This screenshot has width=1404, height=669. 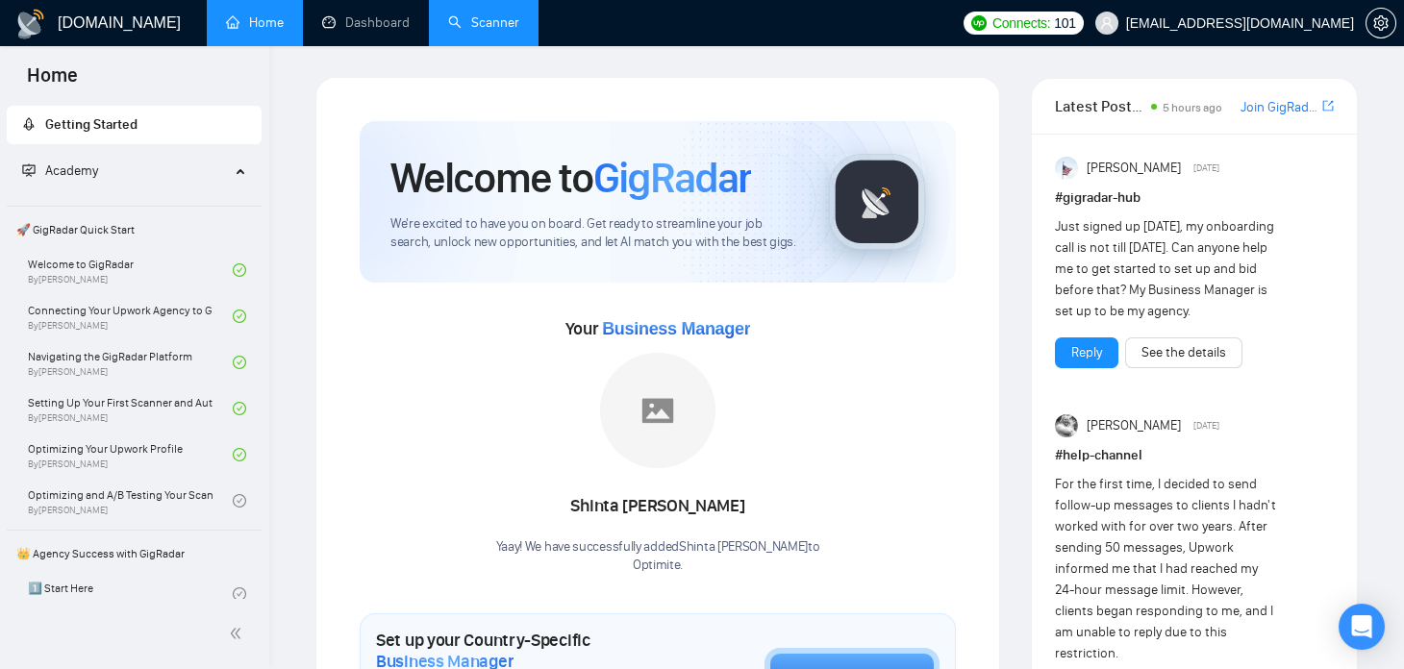 I want to click on h1: # help-channel, so click(x=1194, y=456).